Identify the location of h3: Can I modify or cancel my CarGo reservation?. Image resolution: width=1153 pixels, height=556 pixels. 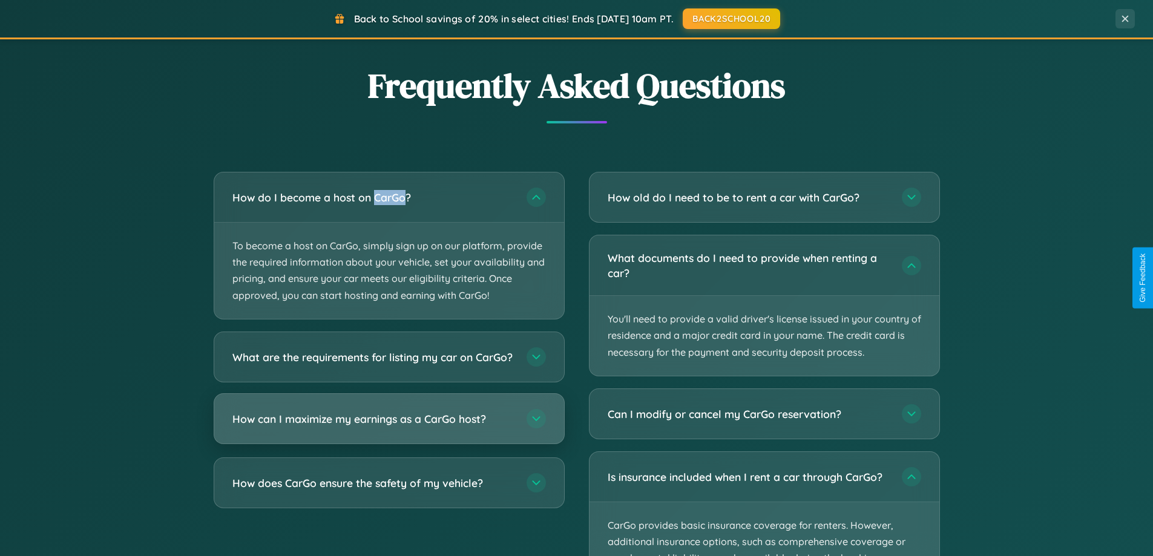
(749, 414).